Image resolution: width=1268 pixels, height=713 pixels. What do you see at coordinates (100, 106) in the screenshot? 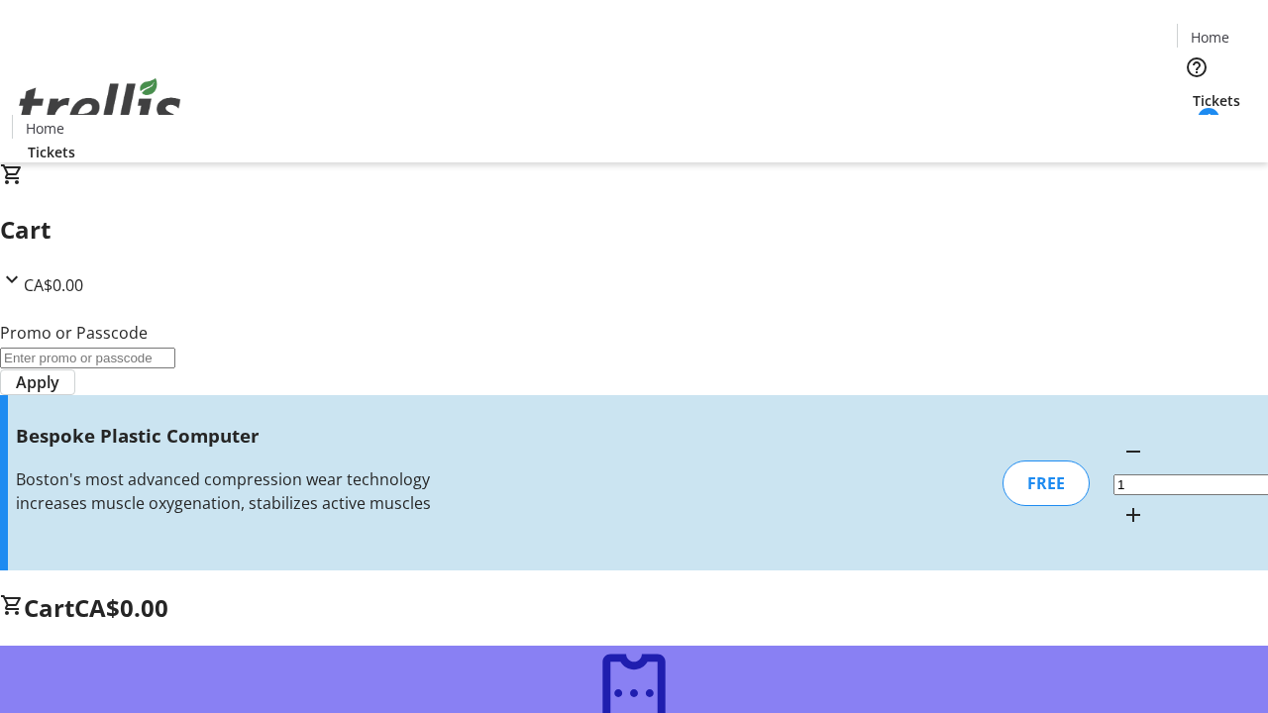
I see `img: Orient E2E Organization m8b8QOTwRL's Logo` at bounding box center [100, 106].